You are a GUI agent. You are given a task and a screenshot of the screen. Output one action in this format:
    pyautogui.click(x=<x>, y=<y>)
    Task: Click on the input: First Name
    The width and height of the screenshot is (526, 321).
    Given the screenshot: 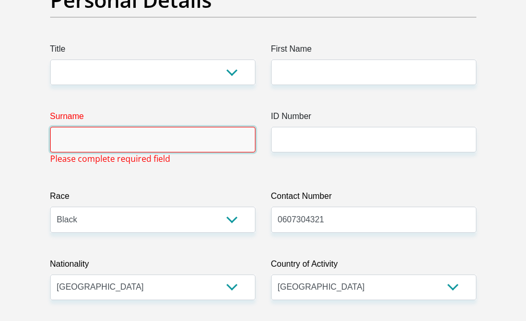 What is the action you would take?
    pyautogui.click(x=373, y=72)
    